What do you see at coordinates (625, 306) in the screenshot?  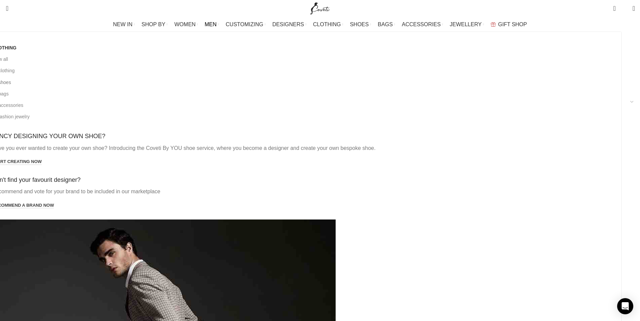 I see `div: Open Intercom Messenger` at bounding box center [625, 306].